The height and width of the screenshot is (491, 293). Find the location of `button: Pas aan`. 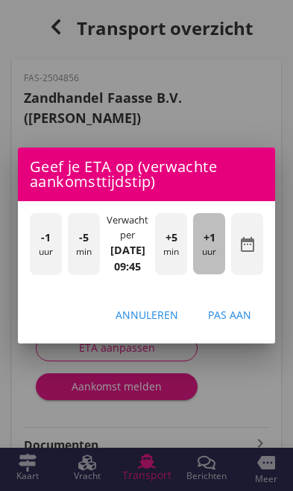

button: Pas aan is located at coordinates (229, 315).